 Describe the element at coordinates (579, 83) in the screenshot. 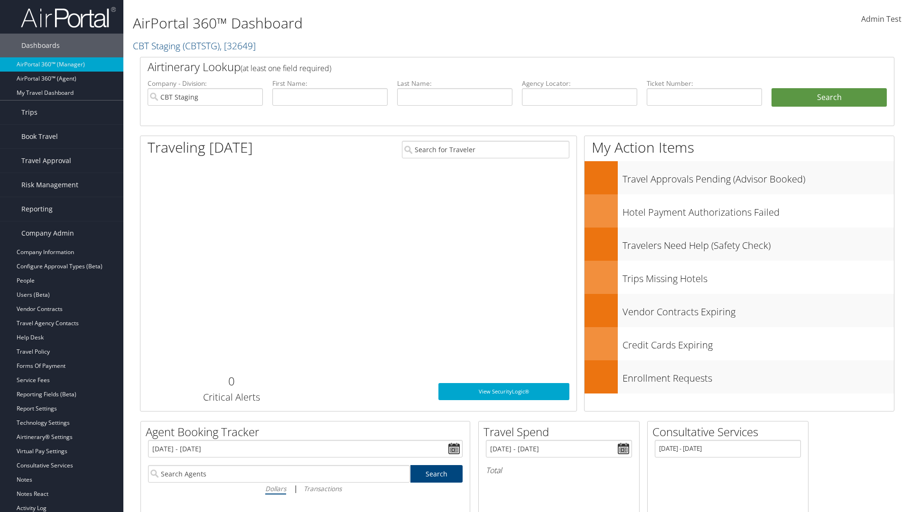

I see `label: Agency Locator:` at that location.